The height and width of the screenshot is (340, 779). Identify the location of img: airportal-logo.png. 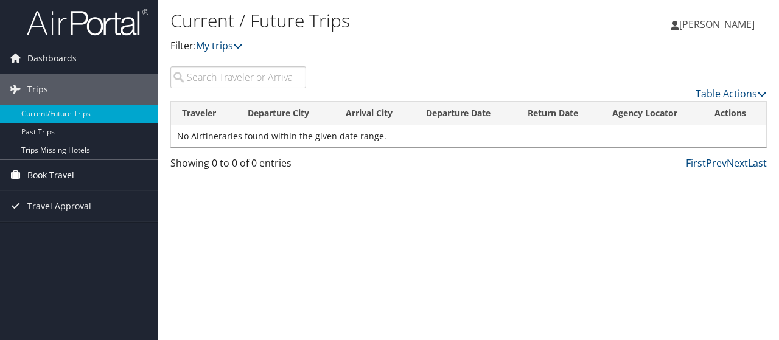
(88, 22).